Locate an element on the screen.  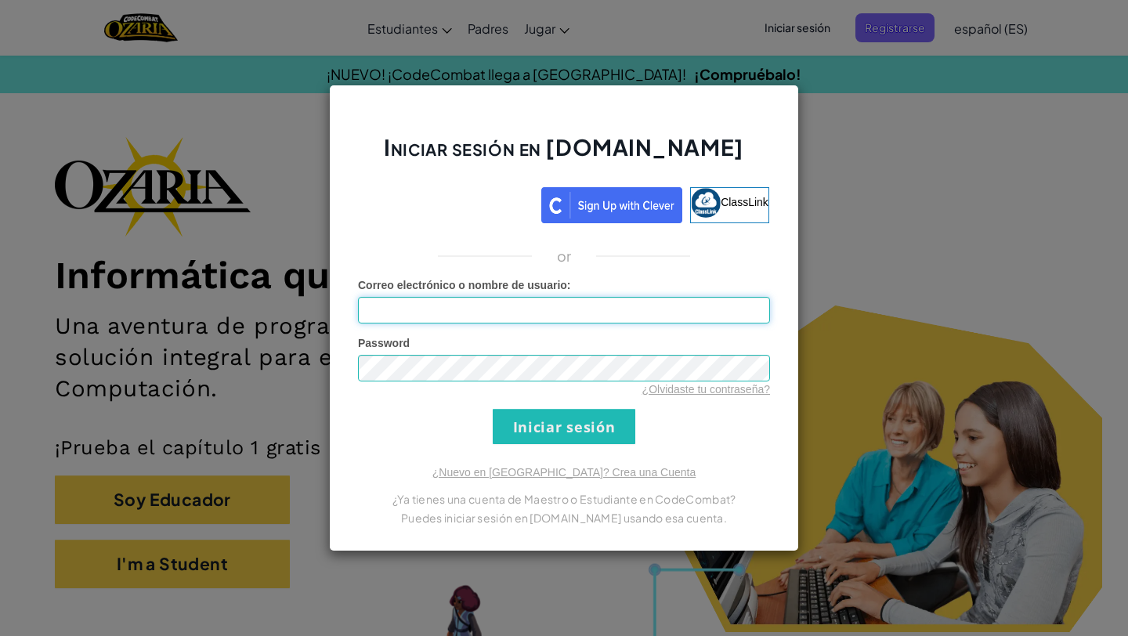
input: Iniciar sesión is located at coordinates (564, 426).